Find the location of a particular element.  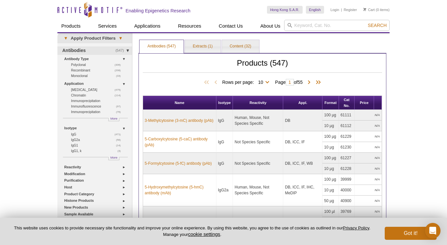

td: DB, ICC, IF is located at coordinates (303, 142).